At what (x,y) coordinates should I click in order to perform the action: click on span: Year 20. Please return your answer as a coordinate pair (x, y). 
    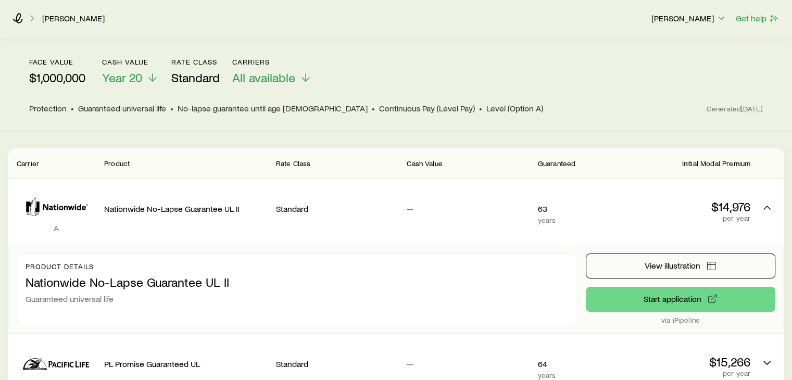
    Looking at the image, I should click on (122, 78).